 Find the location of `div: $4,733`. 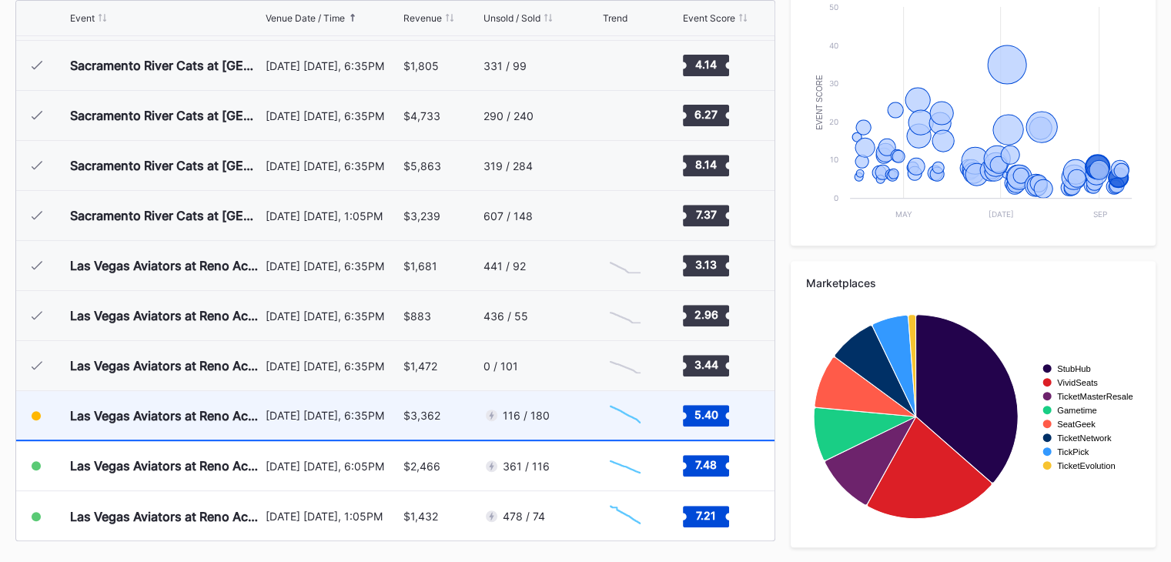

div: $4,733 is located at coordinates (422, 115).